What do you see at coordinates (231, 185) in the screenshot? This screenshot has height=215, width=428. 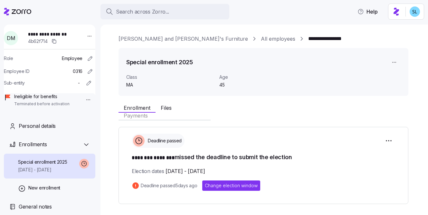 I see `button: Change election window` at bounding box center [231, 185].